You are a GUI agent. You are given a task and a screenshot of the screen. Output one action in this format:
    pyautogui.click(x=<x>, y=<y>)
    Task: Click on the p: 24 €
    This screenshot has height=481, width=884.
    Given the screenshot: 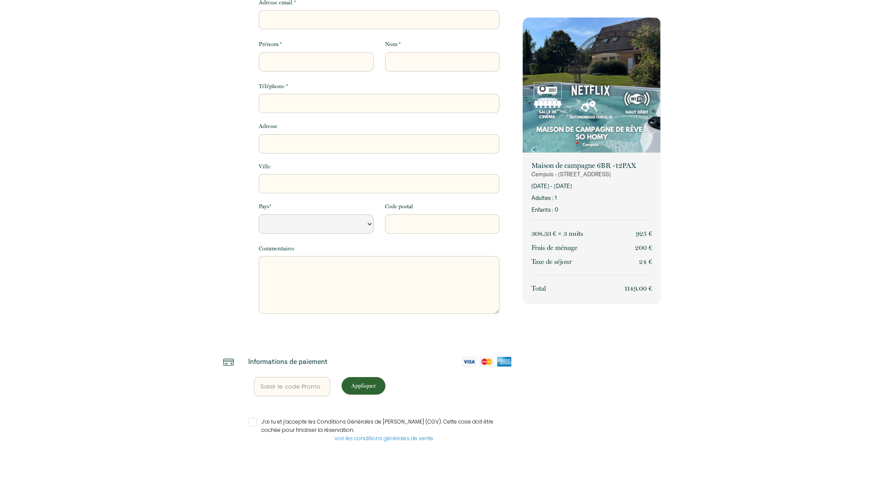 What is the action you would take?
    pyautogui.click(x=645, y=262)
    